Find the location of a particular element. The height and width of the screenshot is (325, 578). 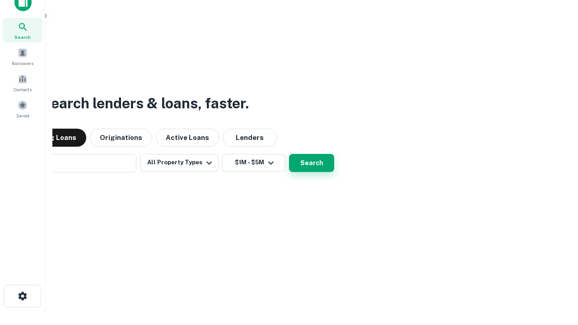

h3: Search lenders & loans, faster. is located at coordinates (145, 103).